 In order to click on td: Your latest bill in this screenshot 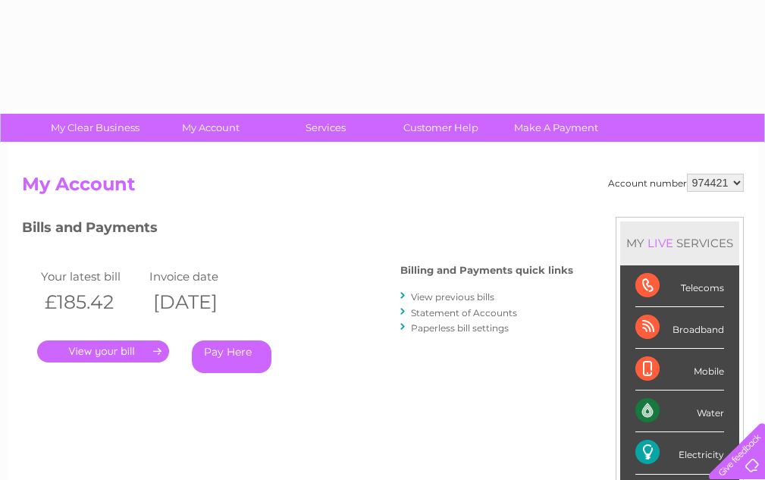, I will do `click(92, 276)`.